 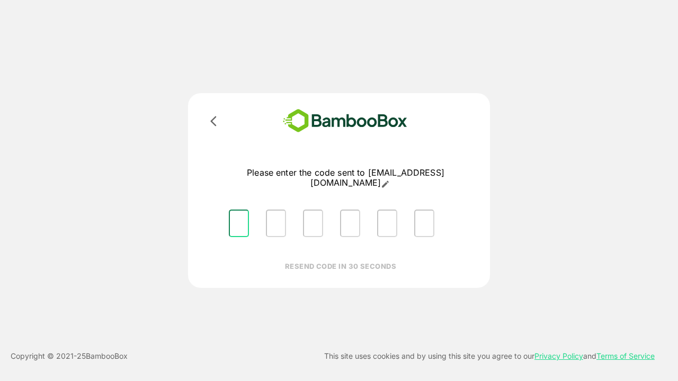 What do you see at coordinates (239, 224) in the screenshot?
I see `input: Please enter OTP character 1` at bounding box center [239, 224].